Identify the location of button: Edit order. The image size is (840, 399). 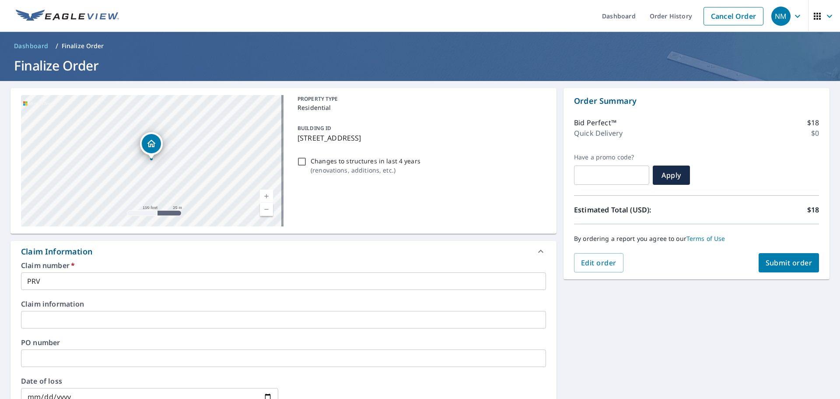
(599, 263).